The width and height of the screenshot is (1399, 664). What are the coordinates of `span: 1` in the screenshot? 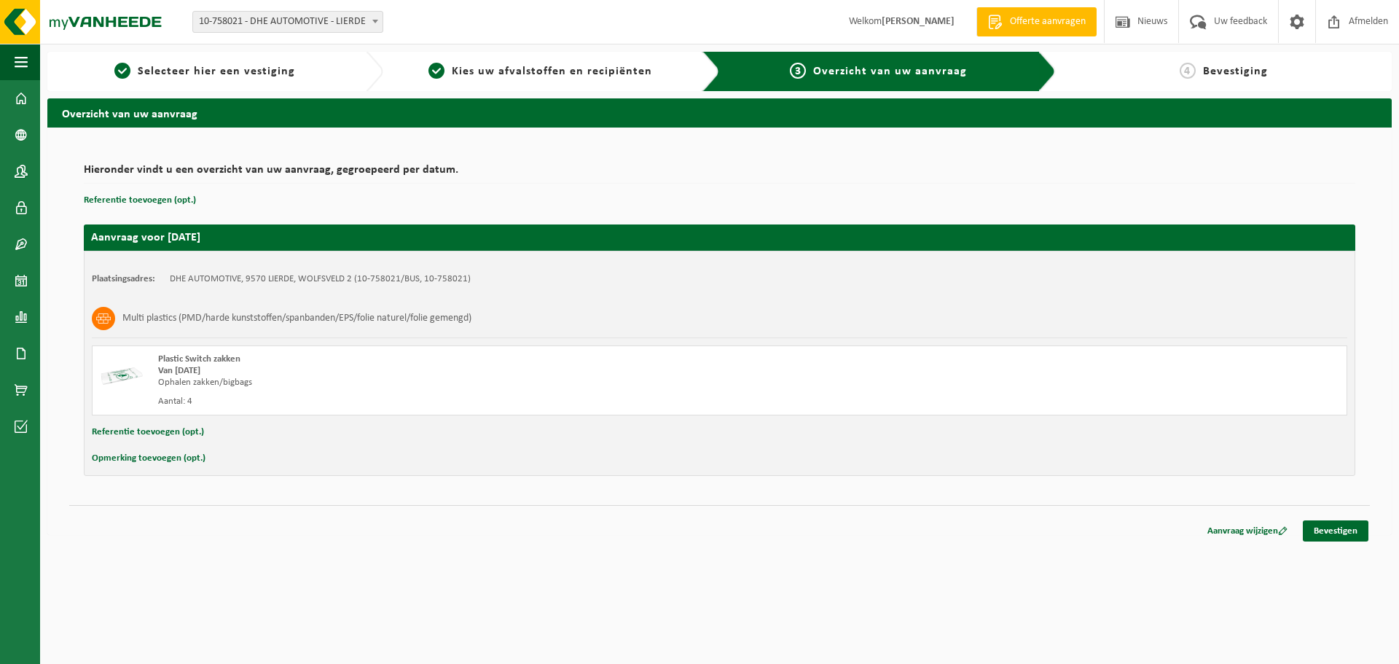 It's located at (122, 71).